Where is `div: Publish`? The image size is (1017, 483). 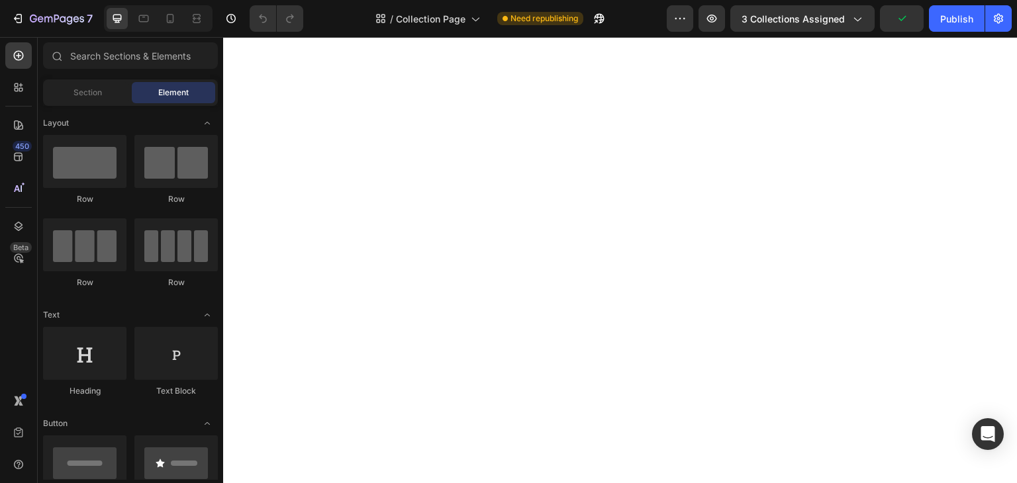 div: Publish is located at coordinates (957, 19).